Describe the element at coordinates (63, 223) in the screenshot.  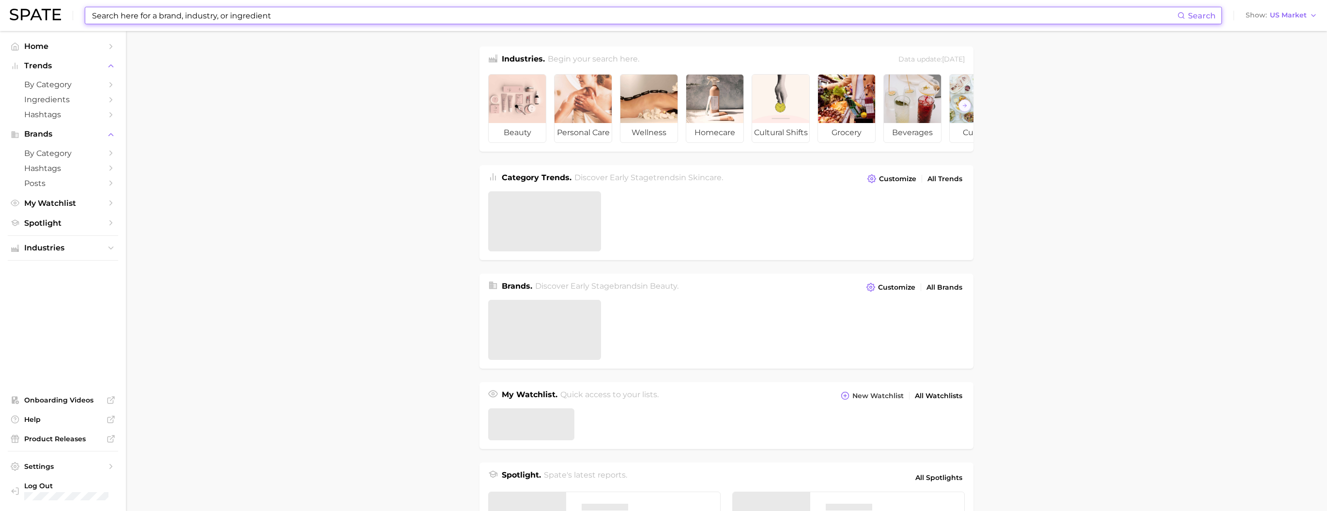
I see `span: Spotlight` at that location.